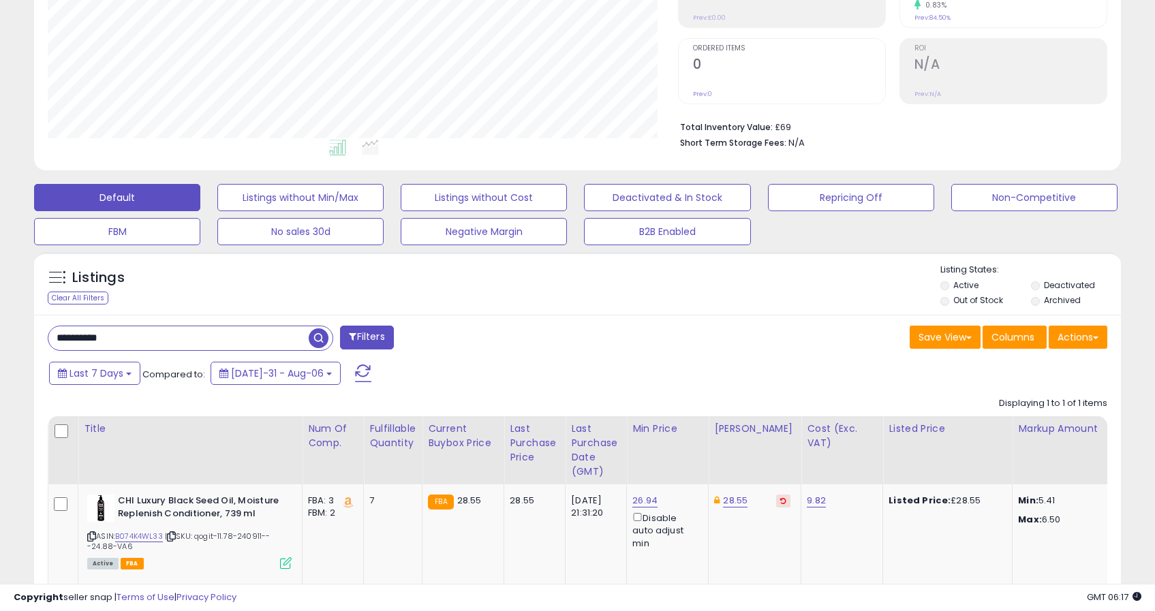 The height and width of the screenshot is (611, 1155). I want to click on div: 28.55, so click(532, 501).